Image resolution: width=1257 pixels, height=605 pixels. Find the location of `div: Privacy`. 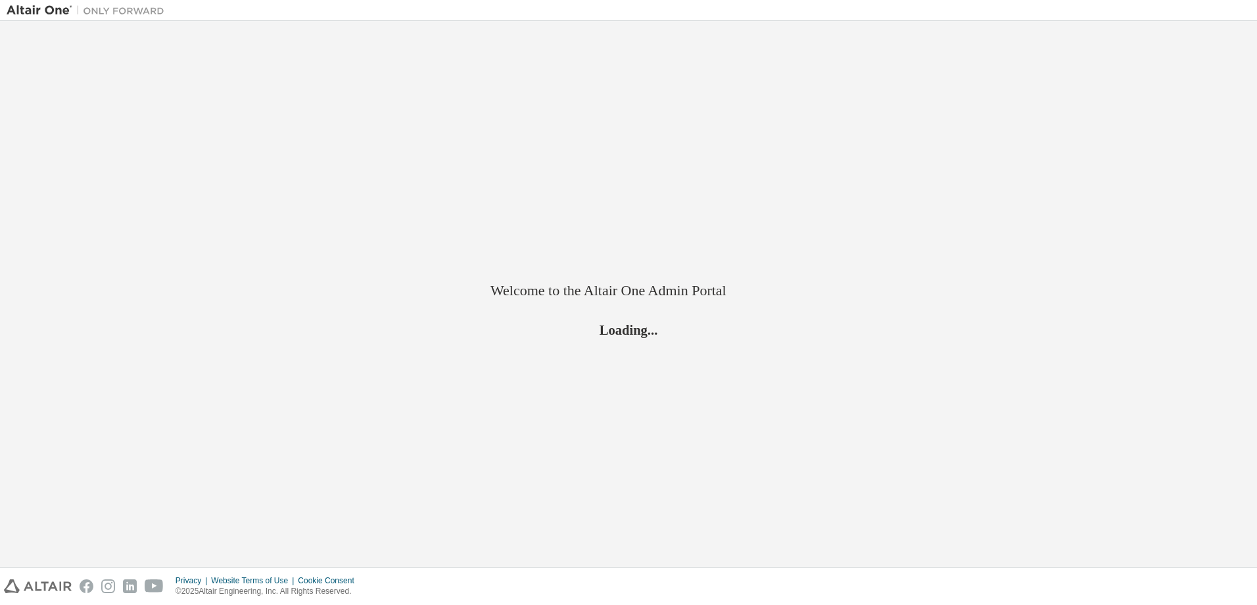

div: Privacy is located at coordinates (193, 580).